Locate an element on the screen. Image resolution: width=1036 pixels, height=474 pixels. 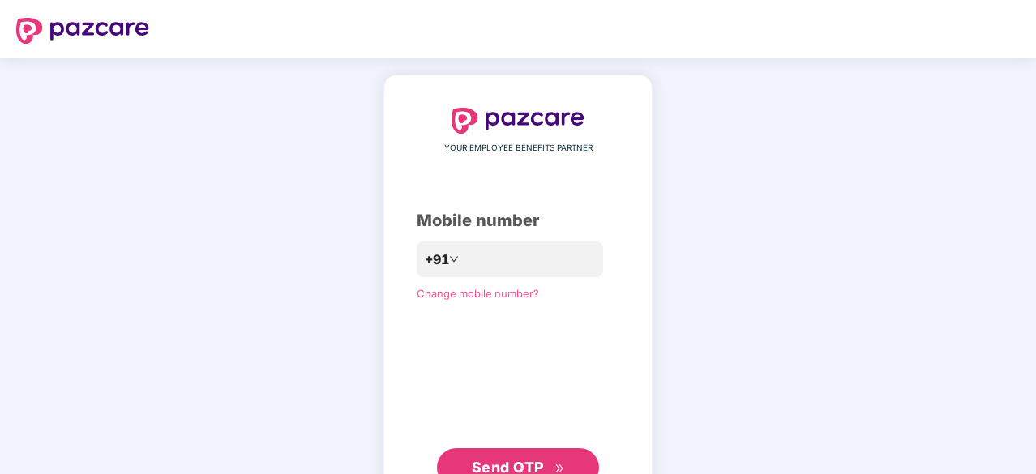
div: Mobile number is located at coordinates (518, 220).